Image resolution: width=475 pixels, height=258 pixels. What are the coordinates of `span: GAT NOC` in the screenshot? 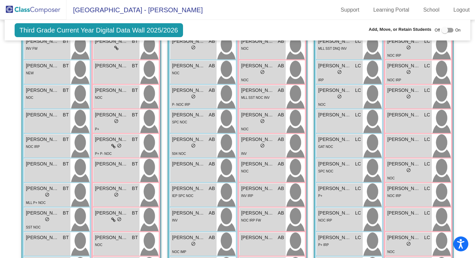 It's located at (326, 147).